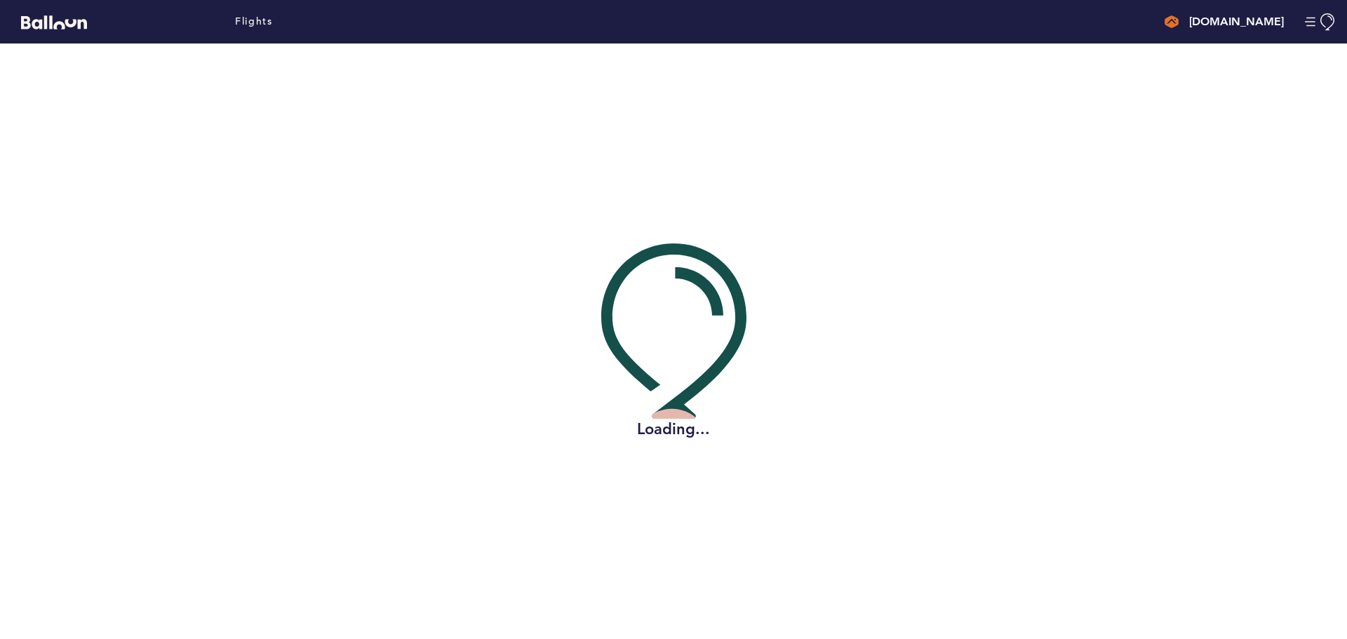  Describe the element at coordinates (1320, 22) in the screenshot. I see `button: Manage Account` at that location.